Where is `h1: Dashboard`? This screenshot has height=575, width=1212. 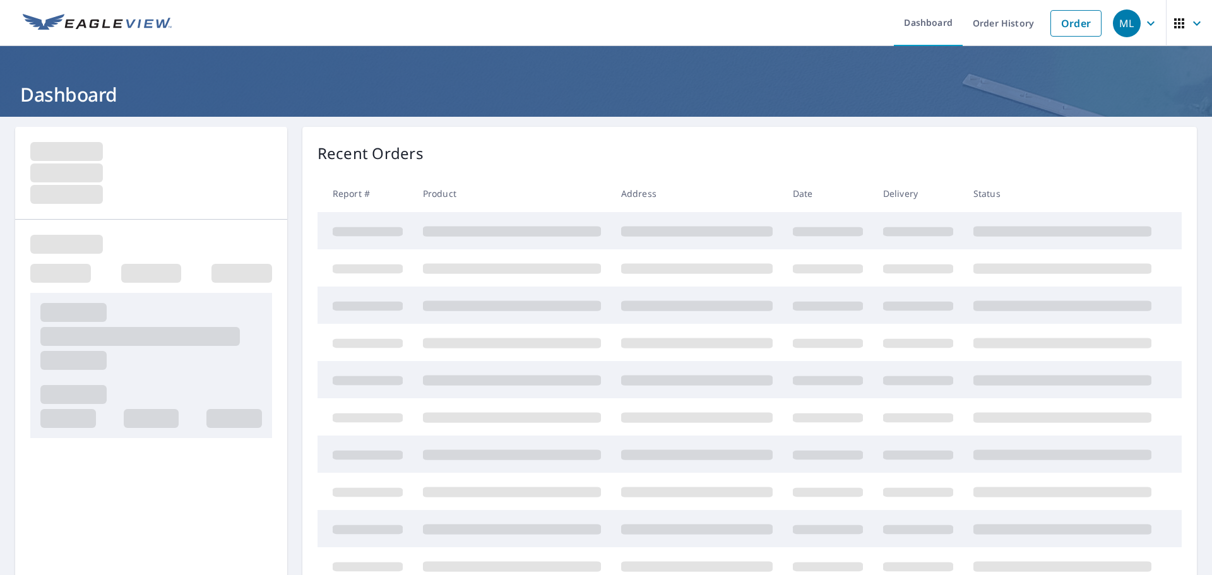
h1: Dashboard is located at coordinates (606, 94).